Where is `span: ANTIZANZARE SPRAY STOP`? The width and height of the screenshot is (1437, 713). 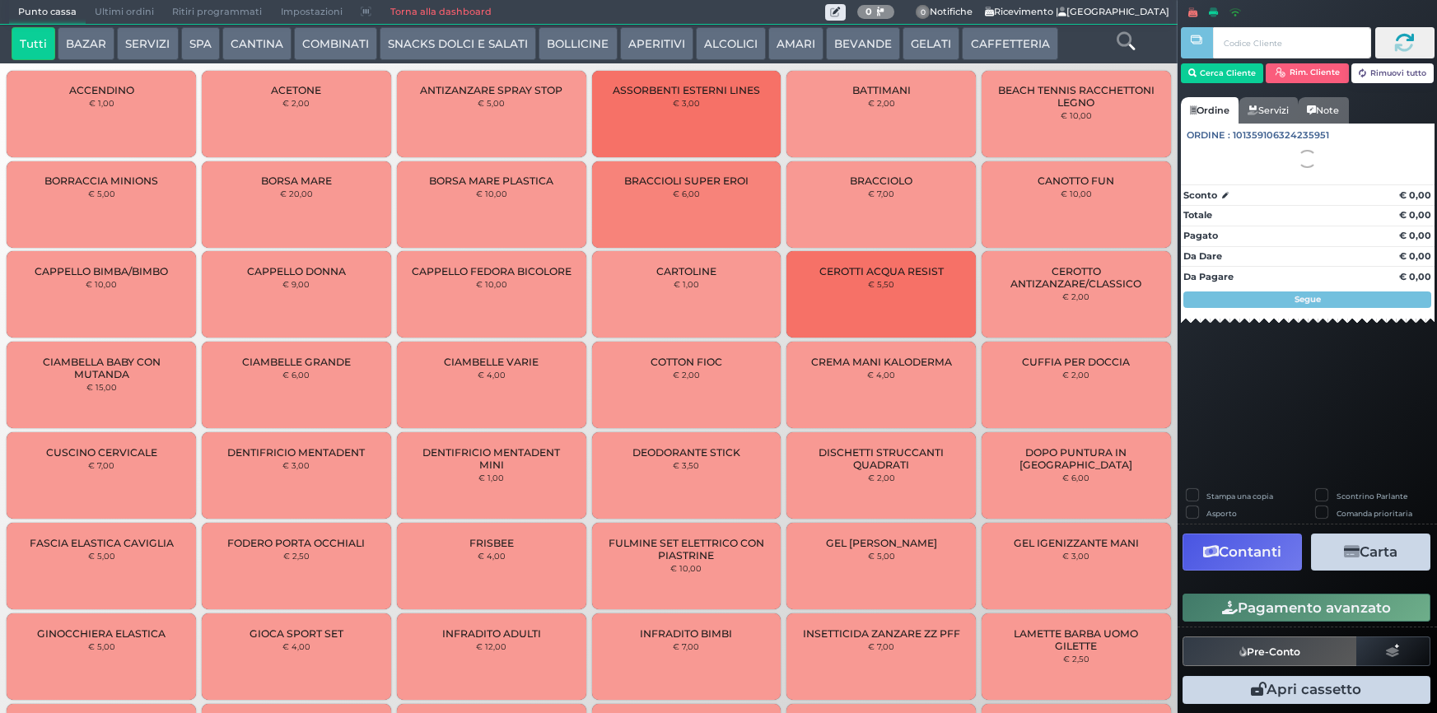
span: ANTIZANZARE SPRAY STOP is located at coordinates (491, 90).